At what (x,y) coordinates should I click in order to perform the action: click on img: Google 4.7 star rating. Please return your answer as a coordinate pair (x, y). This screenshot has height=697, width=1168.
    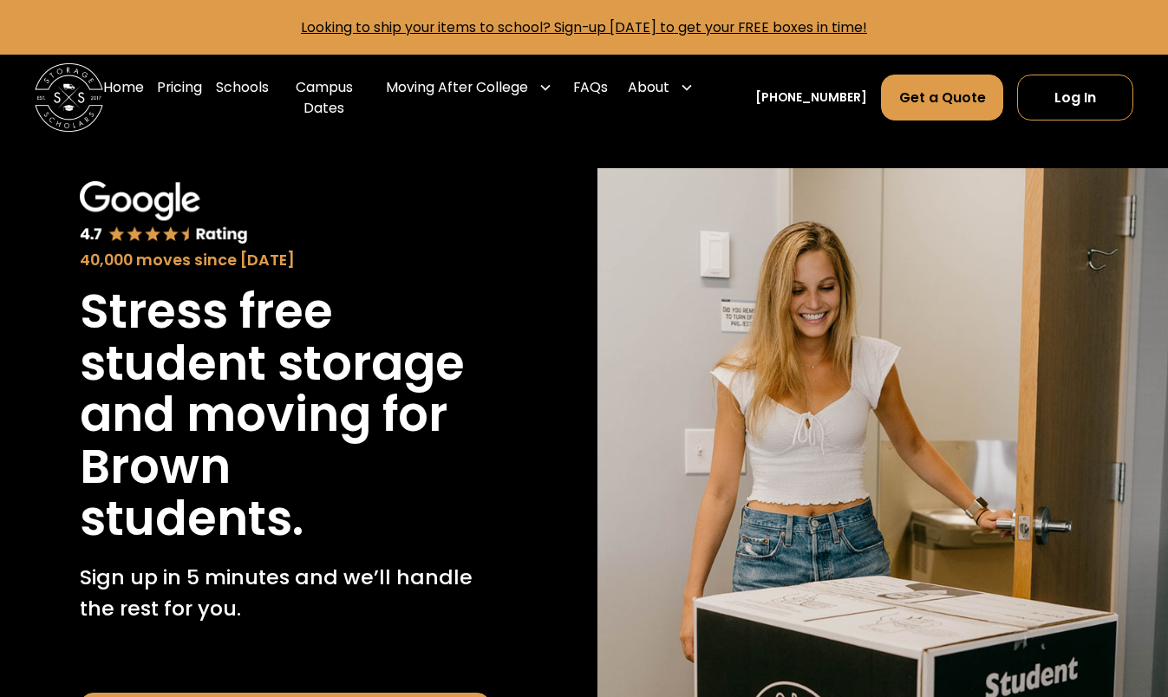
    Looking at the image, I should click on (164, 213).